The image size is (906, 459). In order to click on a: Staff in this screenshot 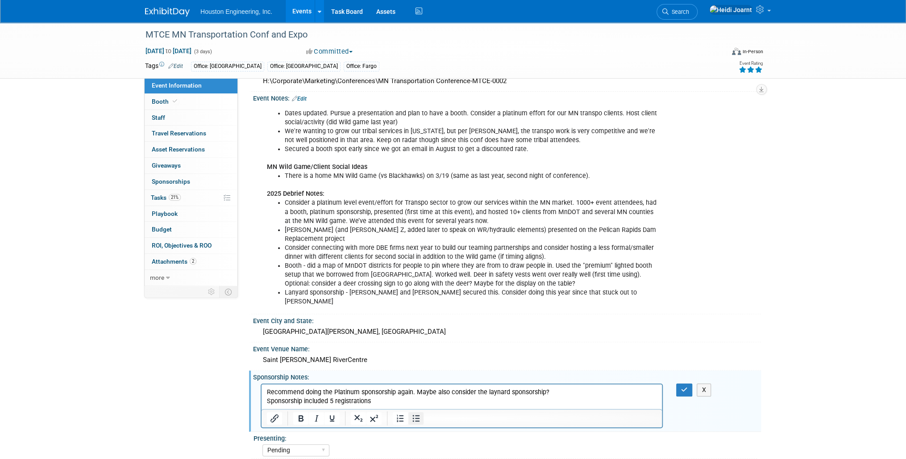, I will do `click(191, 117)`.